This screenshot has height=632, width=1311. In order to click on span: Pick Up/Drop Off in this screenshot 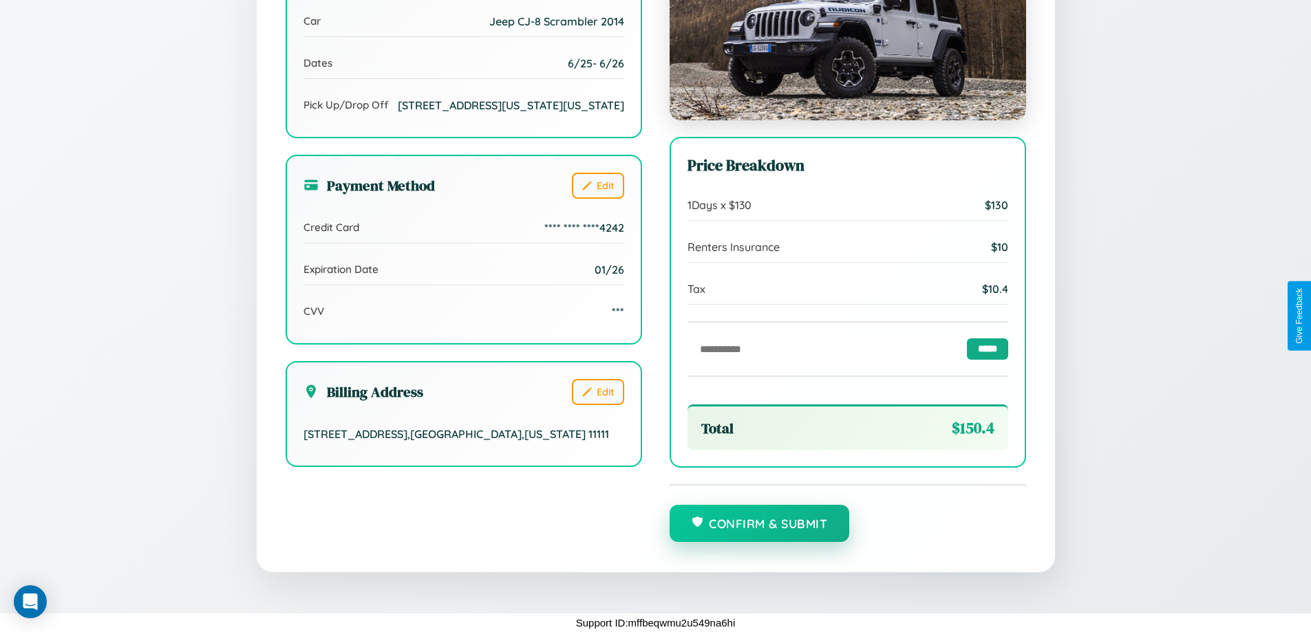, I will do `click(346, 105)`.